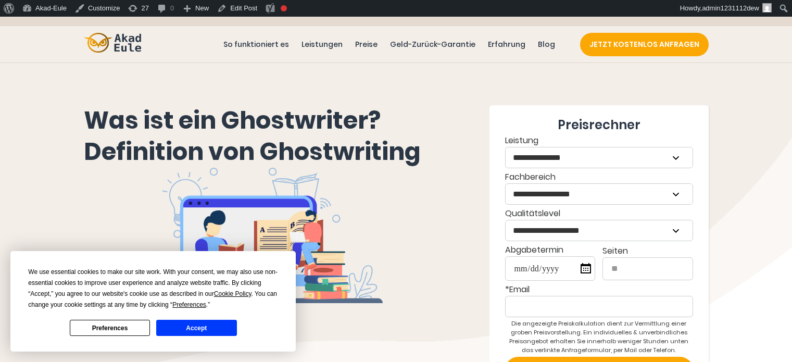 This screenshot has height=362, width=792. Describe the element at coordinates (256, 44) in the screenshot. I see `a: So funktioniert es` at that location.